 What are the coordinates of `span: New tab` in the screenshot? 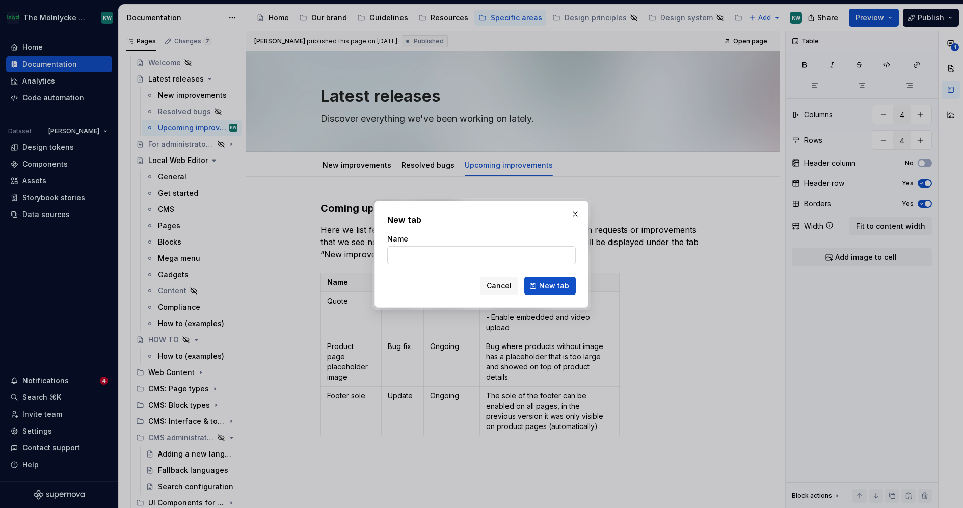 It's located at (554, 286).